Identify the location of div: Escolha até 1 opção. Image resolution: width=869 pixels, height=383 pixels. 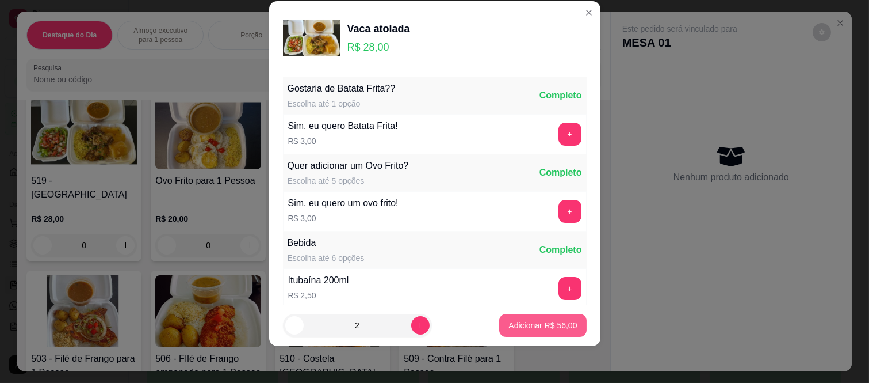
(342, 104).